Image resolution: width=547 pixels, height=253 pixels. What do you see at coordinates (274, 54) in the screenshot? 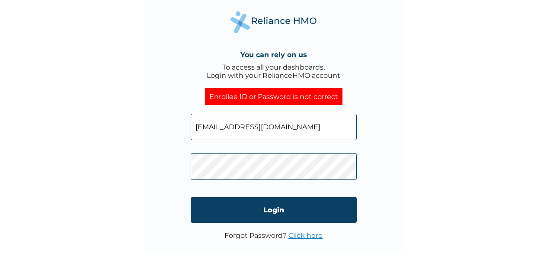
I see `h4: You can rely on us` at bounding box center [274, 54].